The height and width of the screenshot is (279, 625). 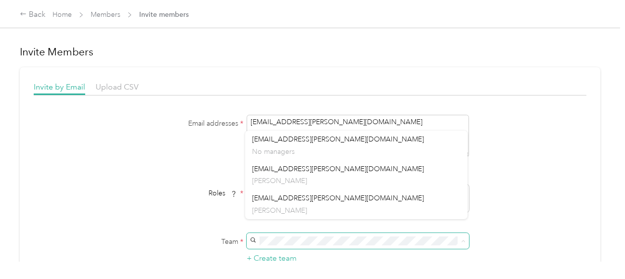 What do you see at coordinates (117, 87) in the screenshot?
I see `span: Upload CSV` at bounding box center [117, 87].